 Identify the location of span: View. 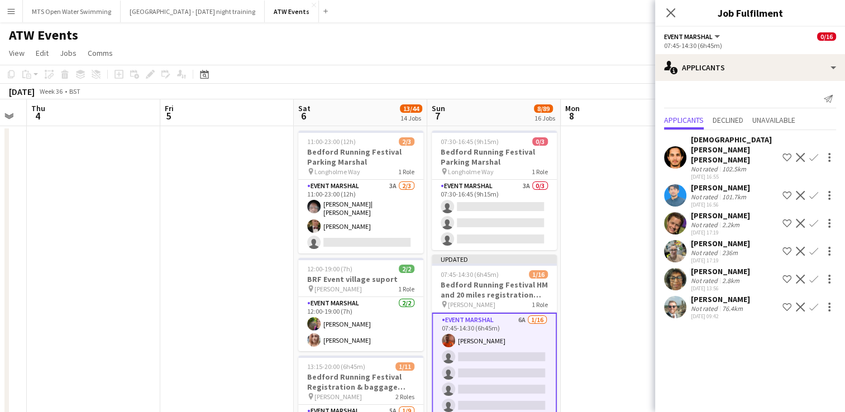
(17, 53).